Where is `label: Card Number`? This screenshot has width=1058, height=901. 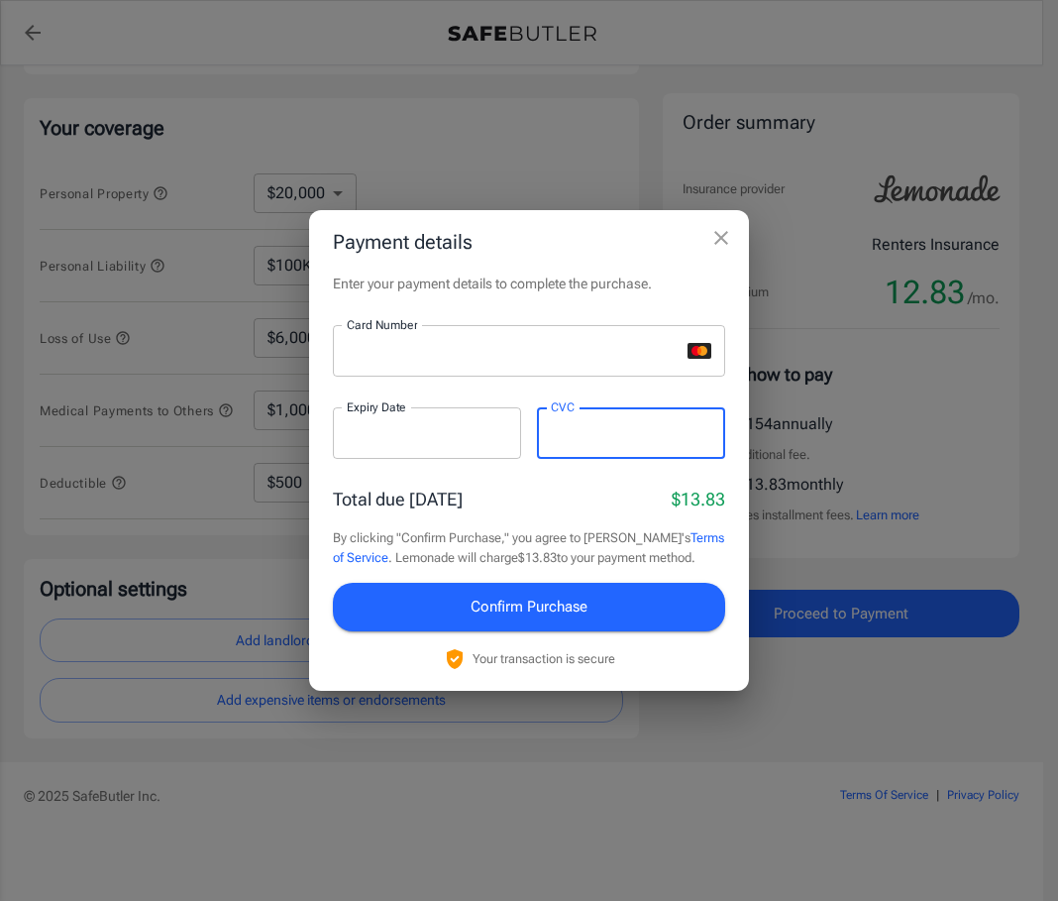
label: Card Number is located at coordinates (381, 324).